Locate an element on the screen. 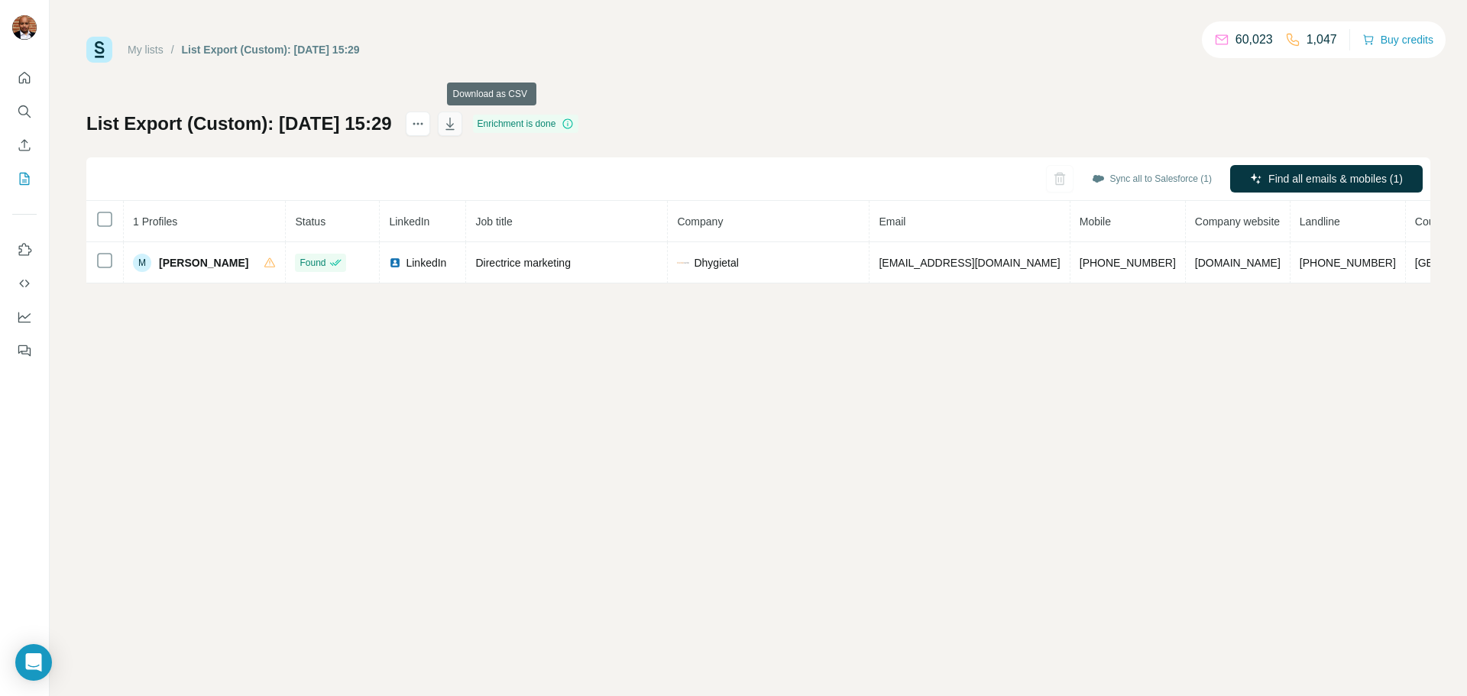 The image size is (1467, 696). button: Find all emails & mobiles (1) is located at coordinates (1326, 179).